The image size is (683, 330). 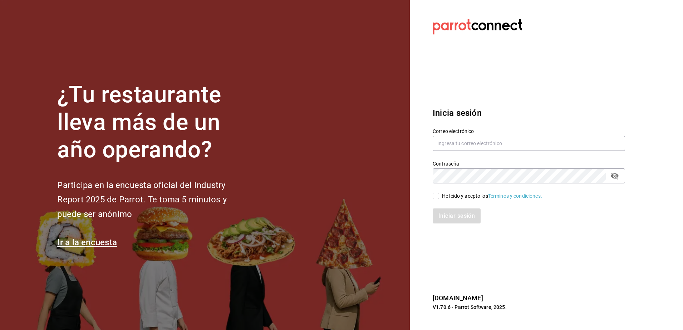 What do you see at coordinates (515, 196) in the screenshot?
I see `a: Términos y condiciones.` at bounding box center [515, 196].